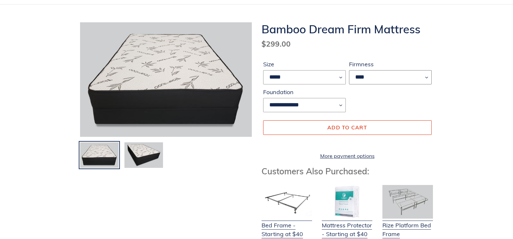  Describe the element at coordinates (287, 226) in the screenshot. I see `a: Bed Frame - Starting at $40` at that location.